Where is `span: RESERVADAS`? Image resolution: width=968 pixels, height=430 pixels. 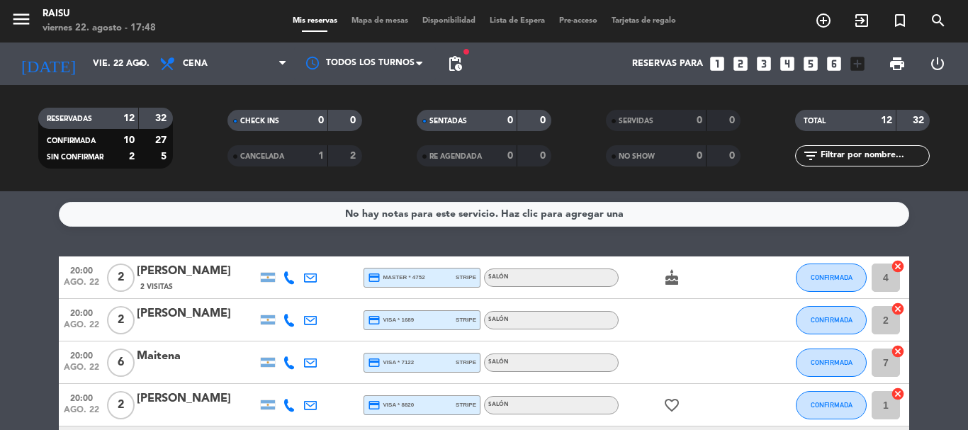
span: RESERVADAS is located at coordinates (69, 119).